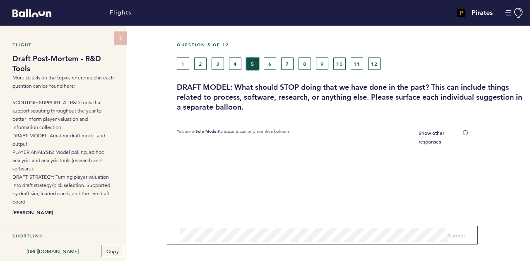  What do you see at coordinates (235, 64) in the screenshot?
I see `button: 4` at bounding box center [235, 64].